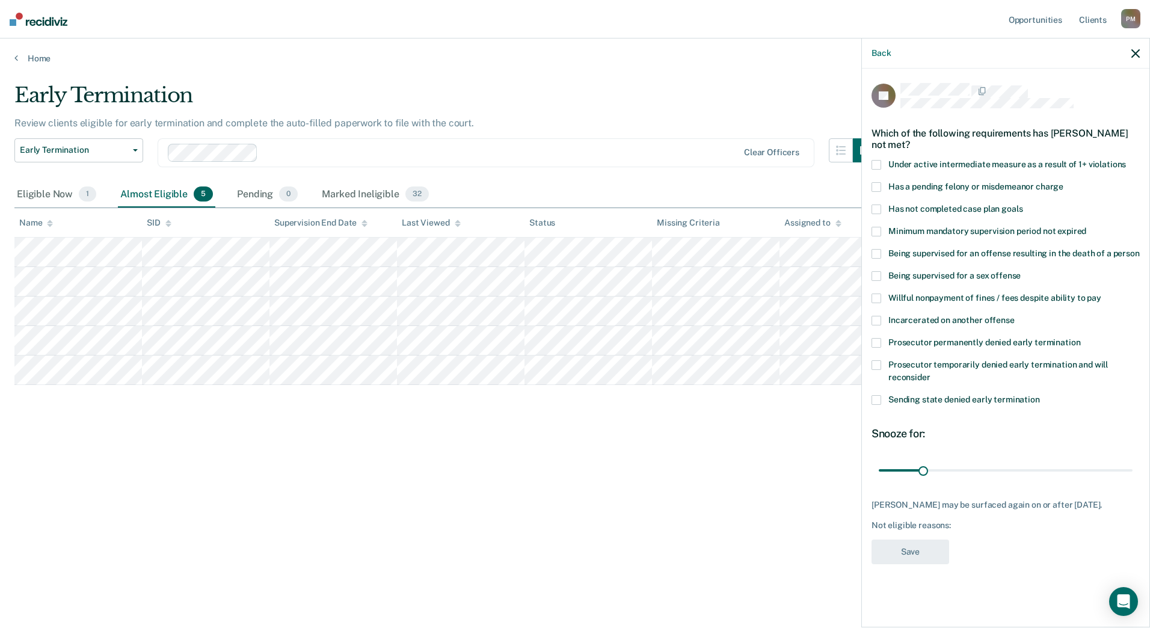 Image resolution: width=1150 pixels, height=628 pixels. What do you see at coordinates (965, 400) in the screenshot?
I see `span: Sending state denied early termination` at bounding box center [965, 400].